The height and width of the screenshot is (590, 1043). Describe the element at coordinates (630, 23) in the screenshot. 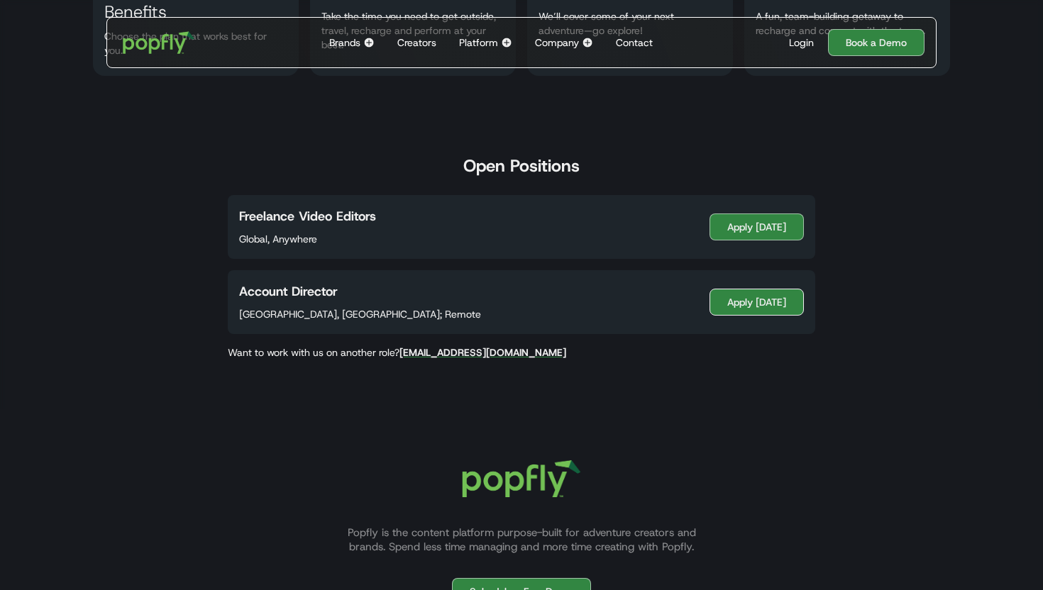

I see `p: We’ll cover some of your next adventure—go explore!` at that location.